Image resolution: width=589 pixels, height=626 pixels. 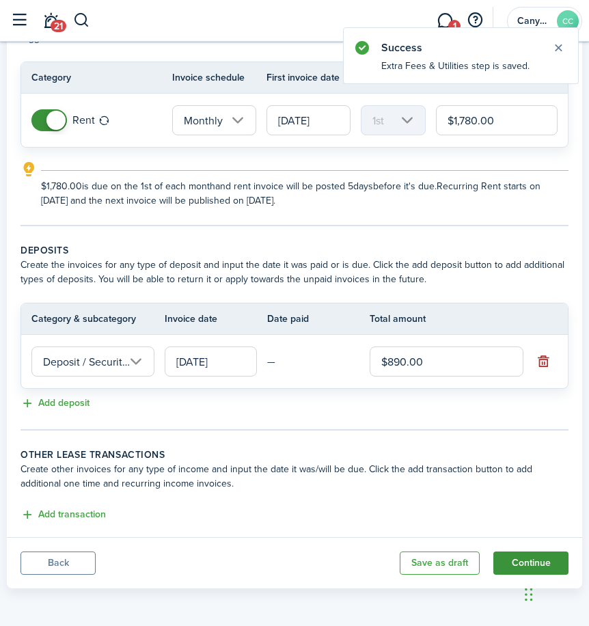 What do you see at coordinates (58, 563) in the screenshot?
I see `button: Back` at bounding box center [58, 563].